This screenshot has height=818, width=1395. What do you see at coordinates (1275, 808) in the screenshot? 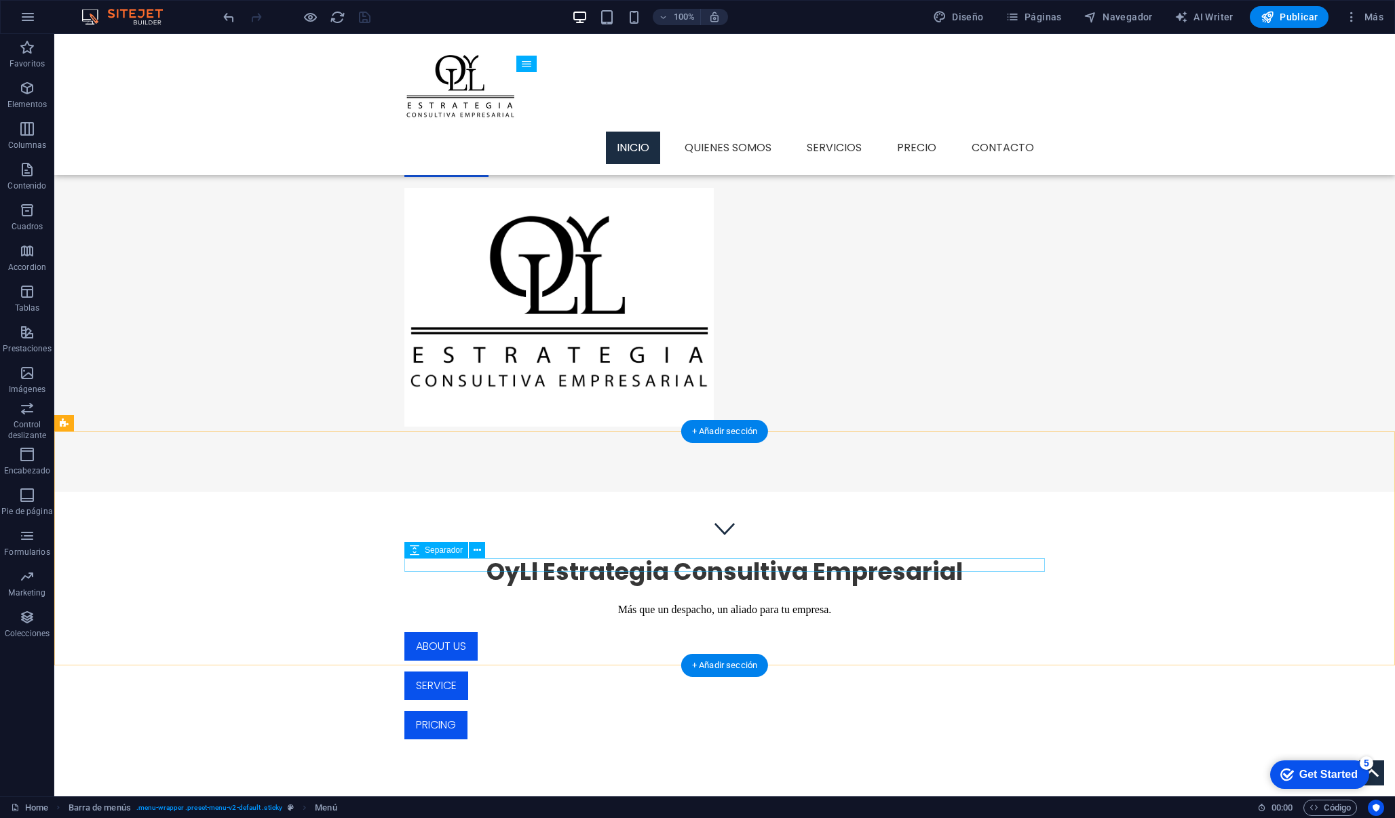
I see `h6: Tiempo de la sesión` at bounding box center [1275, 808].